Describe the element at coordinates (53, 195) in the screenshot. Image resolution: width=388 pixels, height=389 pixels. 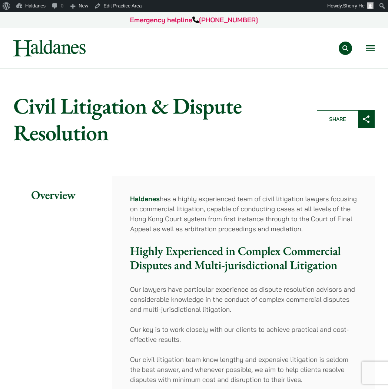
I see `h2: Overview` at that location.